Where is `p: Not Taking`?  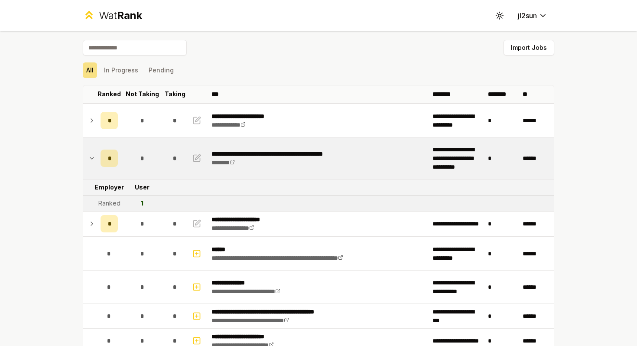
p: Not Taking is located at coordinates (142, 94).